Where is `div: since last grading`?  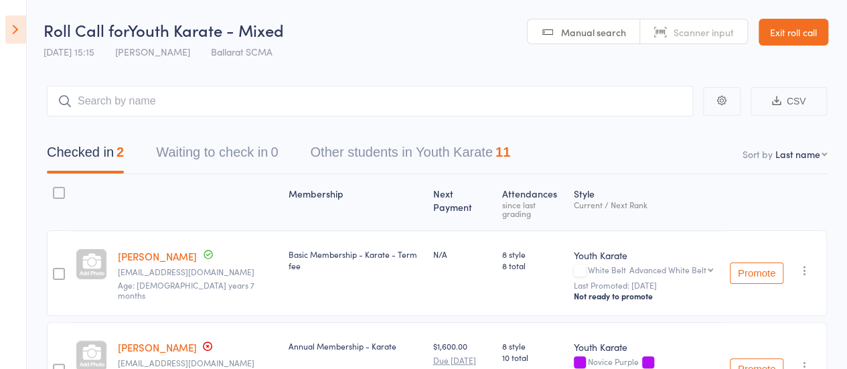 div: since last grading is located at coordinates (532, 209).